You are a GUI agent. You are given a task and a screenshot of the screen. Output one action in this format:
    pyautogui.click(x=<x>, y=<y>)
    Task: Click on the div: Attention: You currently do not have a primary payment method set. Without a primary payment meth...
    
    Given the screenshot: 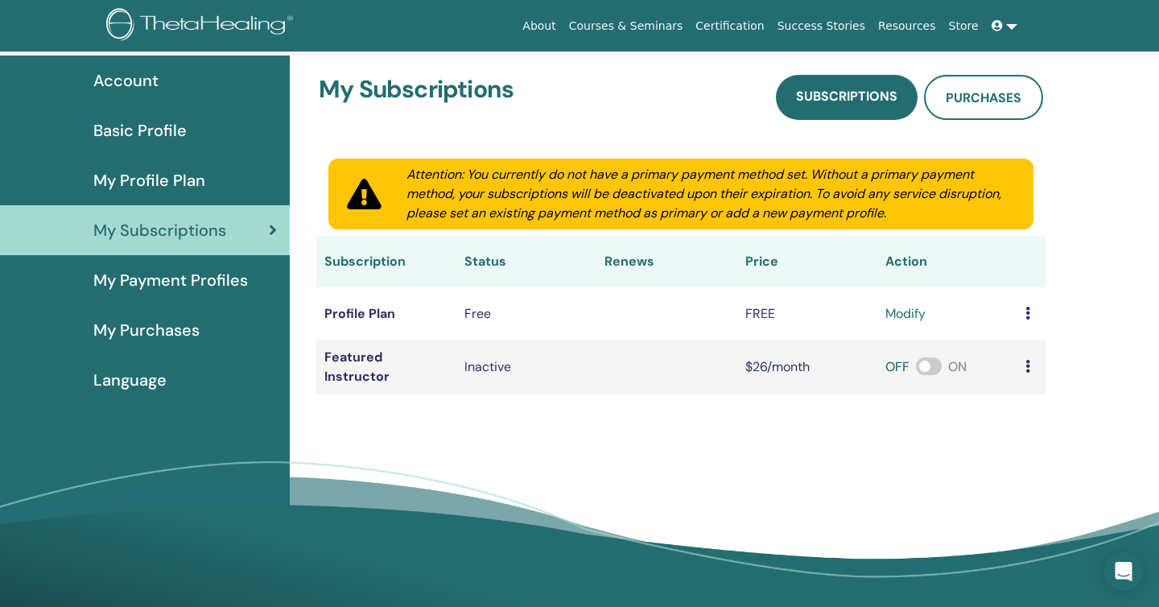 What is the action you would take?
    pyautogui.click(x=710, y=194)
    